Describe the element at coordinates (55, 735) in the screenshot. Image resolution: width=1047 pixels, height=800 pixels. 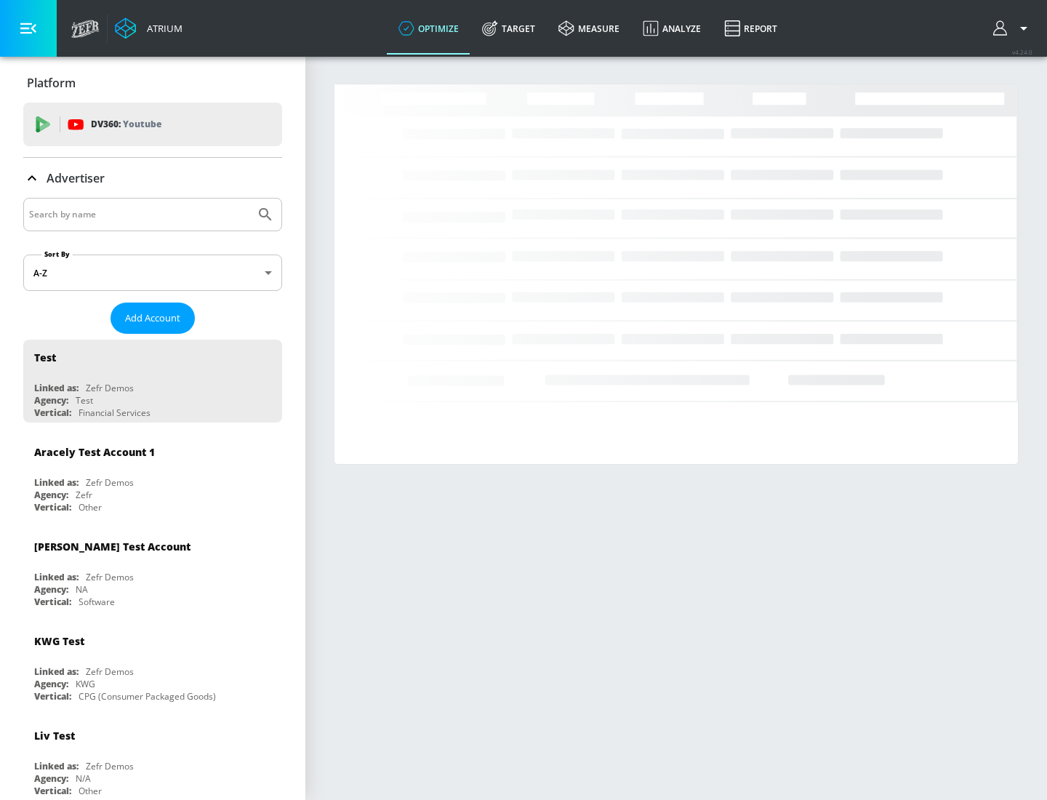
I see `div: Liv Test` at that location.